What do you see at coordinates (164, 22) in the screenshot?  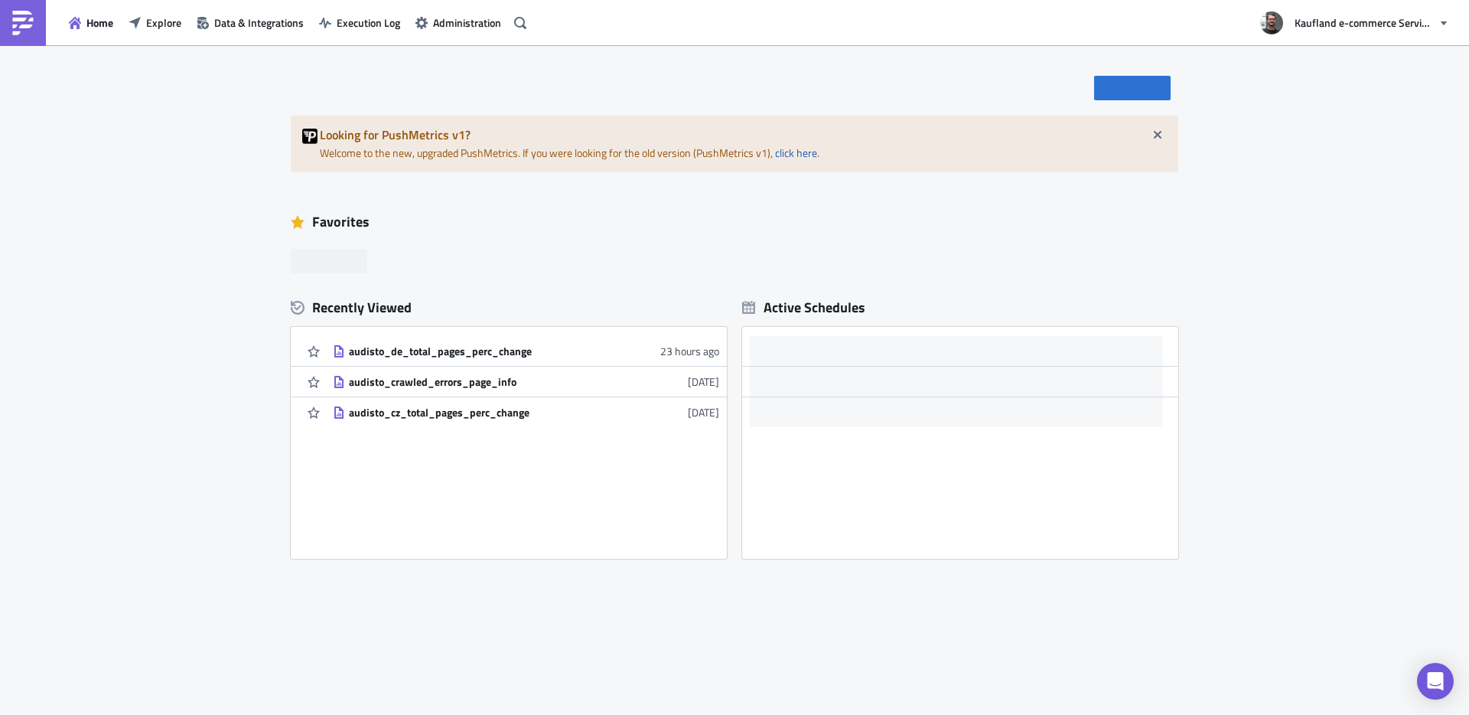 I see `span: Explore` at bounding box center [164, 22].